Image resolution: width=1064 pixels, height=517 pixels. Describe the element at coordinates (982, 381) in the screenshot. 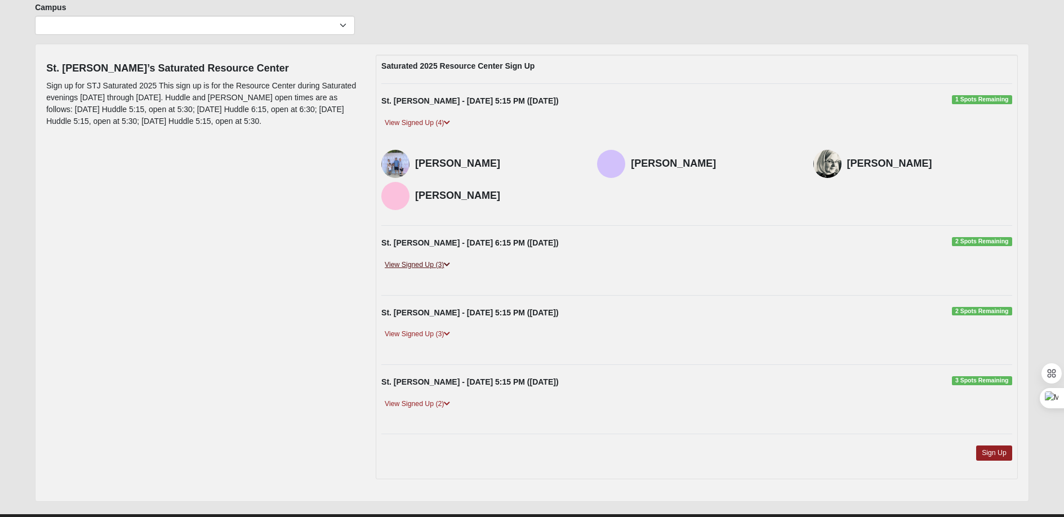

I see `span: 3 Spots Remaining` at that location.